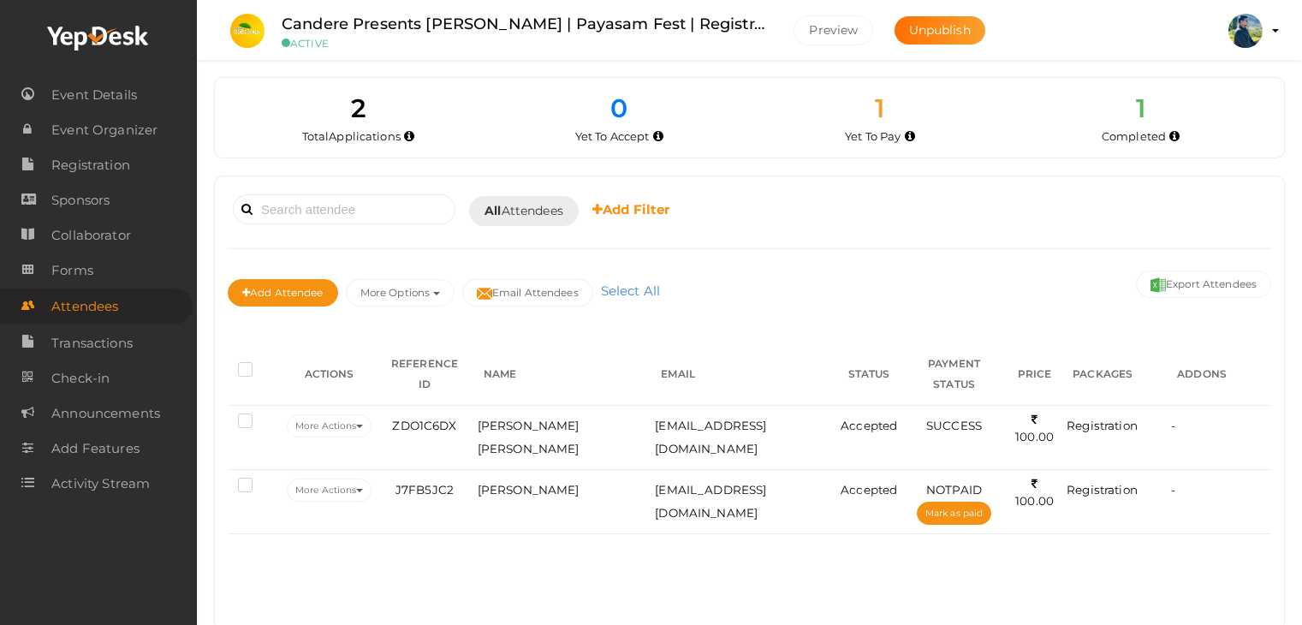 The height and width of the screenshot is (625, 1302). I want to click on b: Add Filter, so click(631, 209).